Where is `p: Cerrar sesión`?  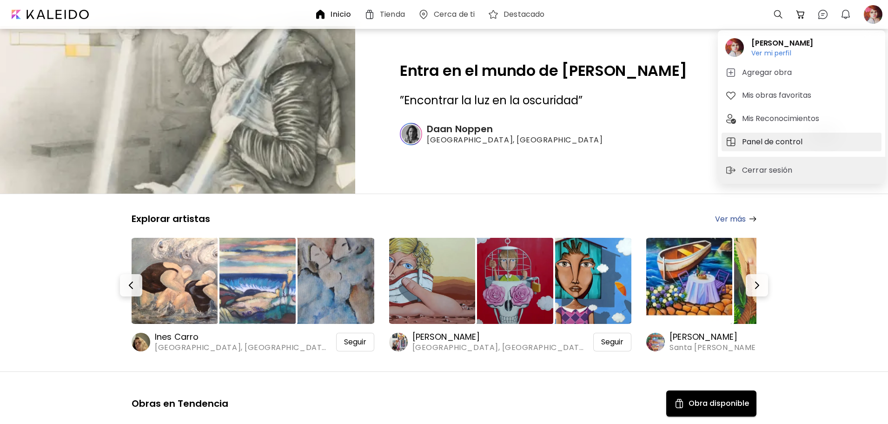 p: Cerrar sesión is located at coordinates (769, 170).